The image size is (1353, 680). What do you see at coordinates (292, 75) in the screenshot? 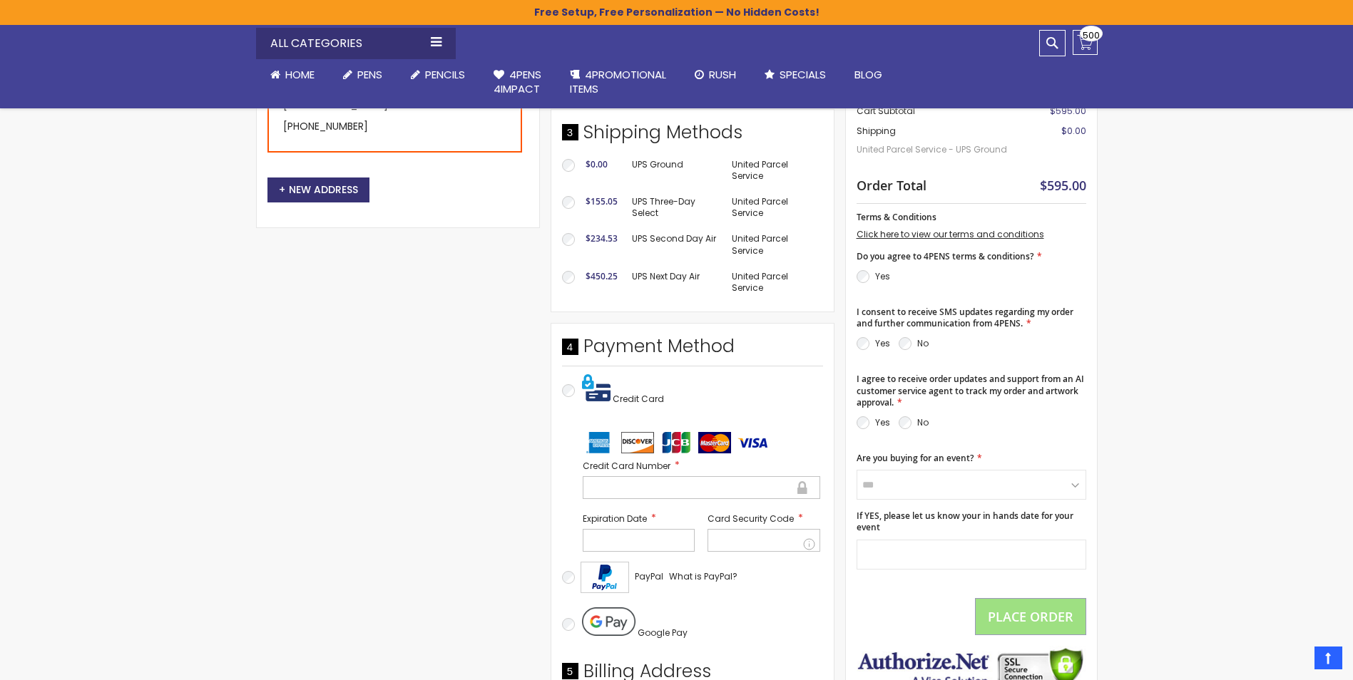
I see `a: Home` at bounding box center [292, 75].